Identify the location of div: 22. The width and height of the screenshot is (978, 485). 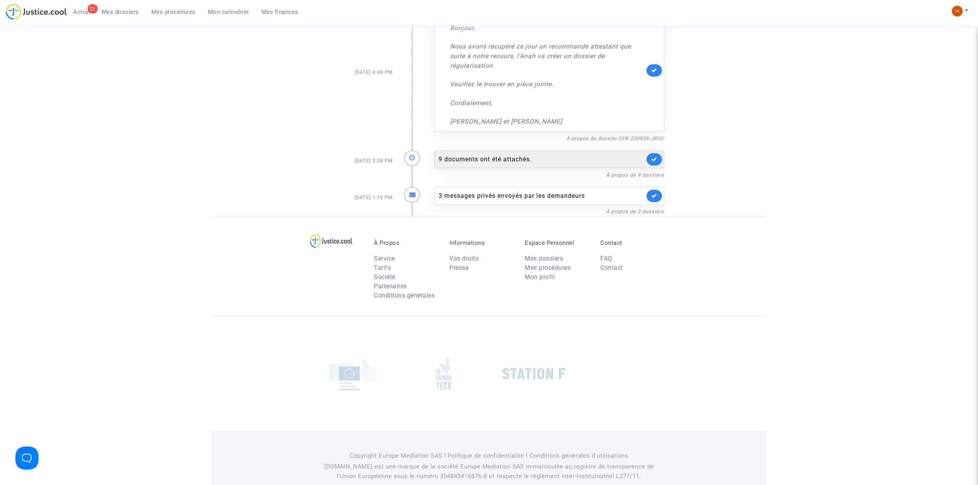
(92, 9).